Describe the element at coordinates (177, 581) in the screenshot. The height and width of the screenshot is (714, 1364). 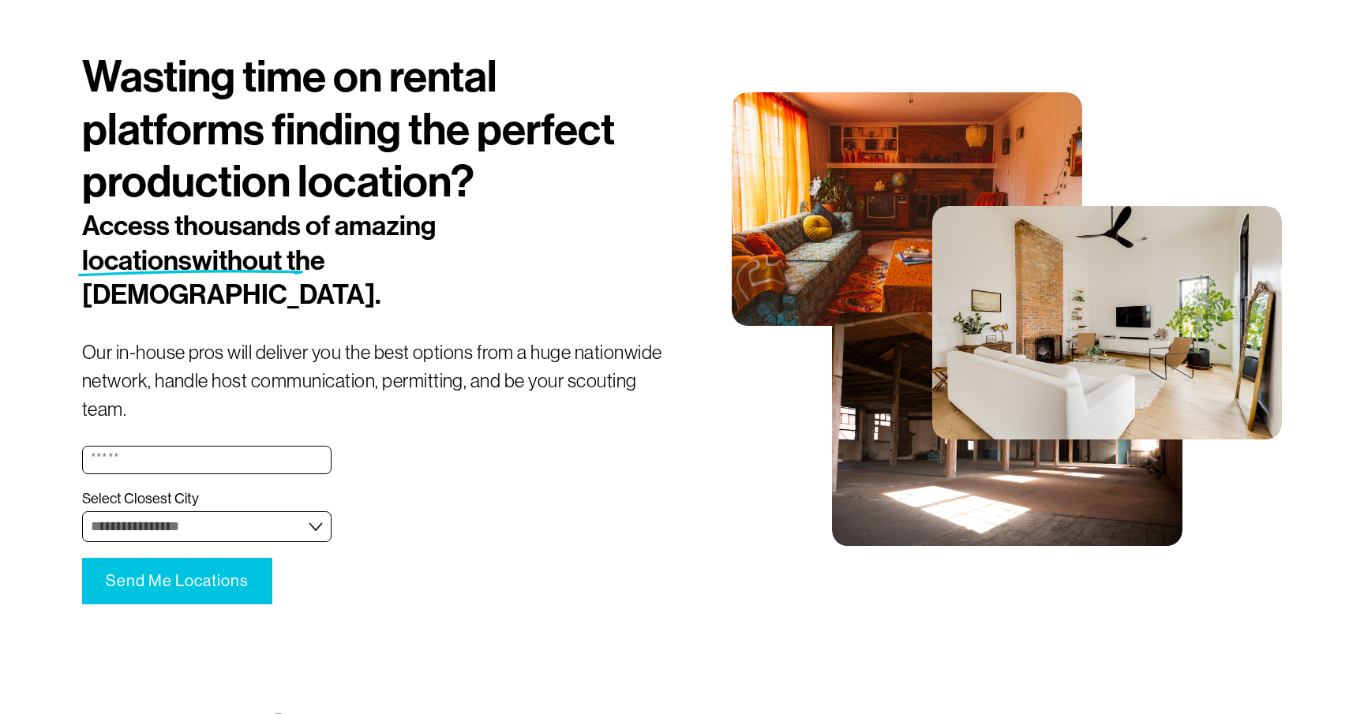
I see `button: Send Me LocationsSend Me Locations` at that location.